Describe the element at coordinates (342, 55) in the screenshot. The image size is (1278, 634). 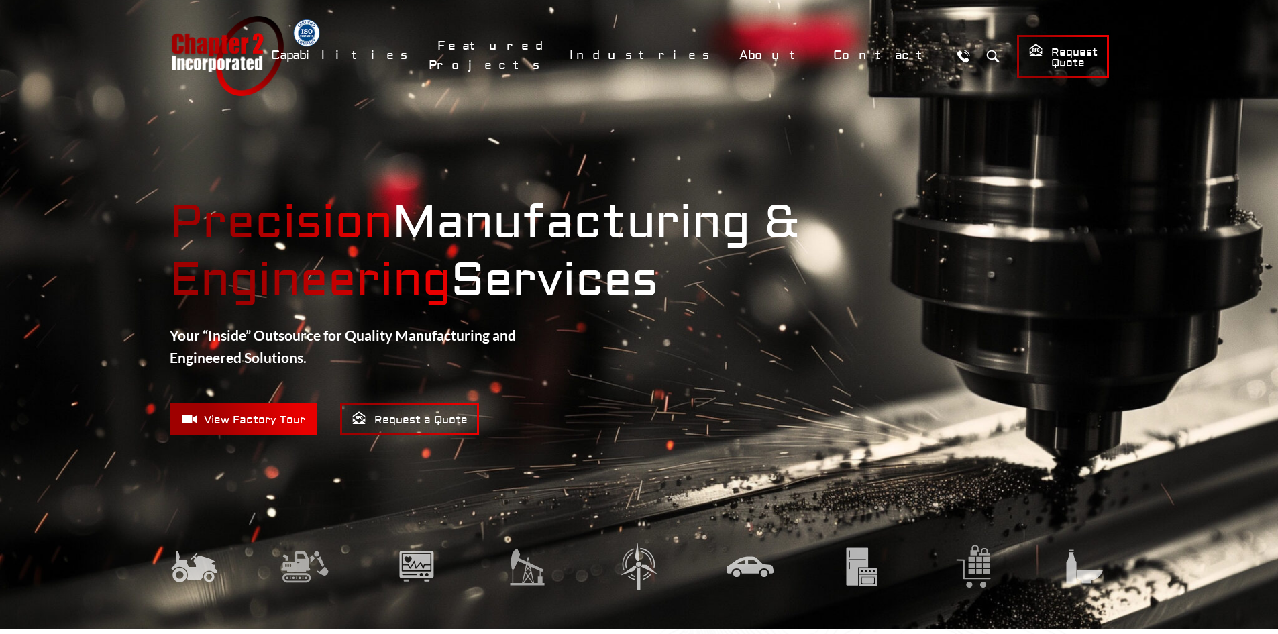
I see `a: Capabilities` at that location.